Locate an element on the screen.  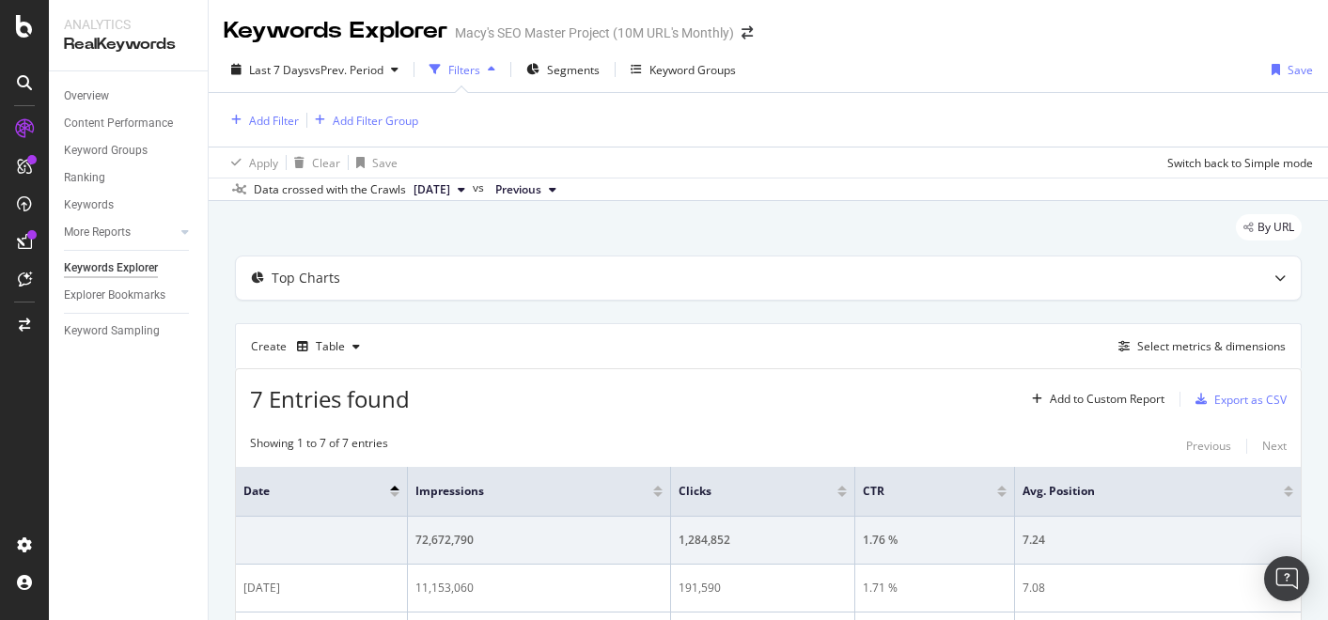
div: Content Performance is located at coordinates (118, 123).